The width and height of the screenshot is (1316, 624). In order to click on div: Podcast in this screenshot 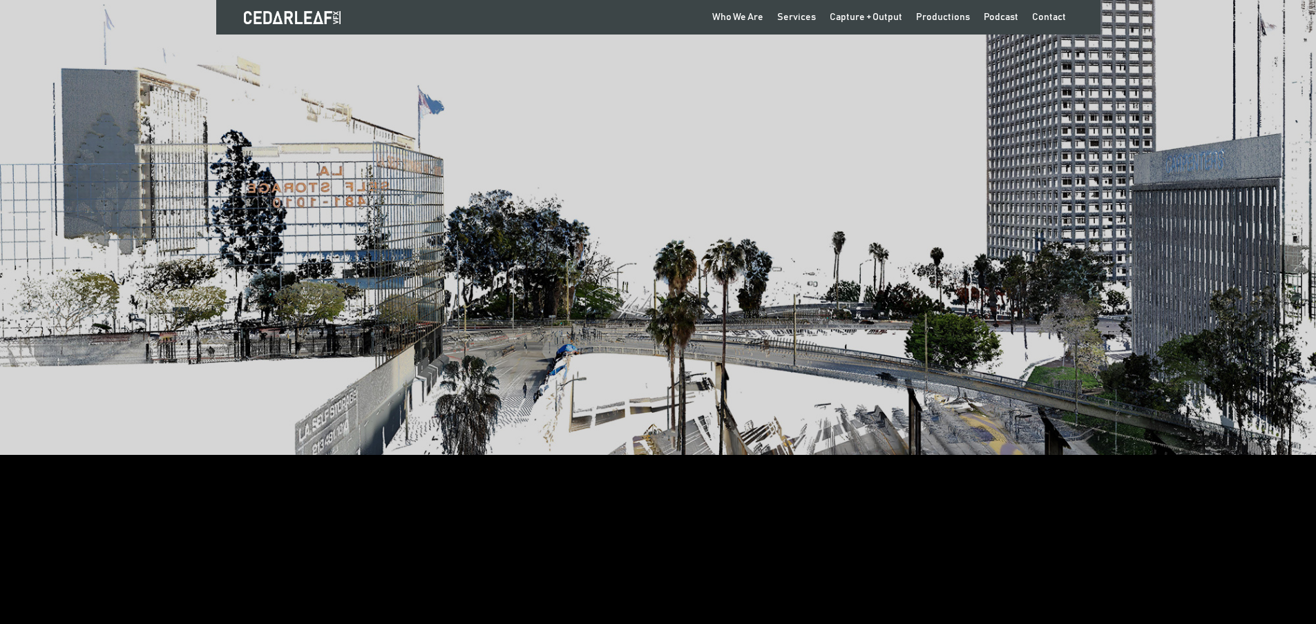, I will do `click(1001, 17)`.